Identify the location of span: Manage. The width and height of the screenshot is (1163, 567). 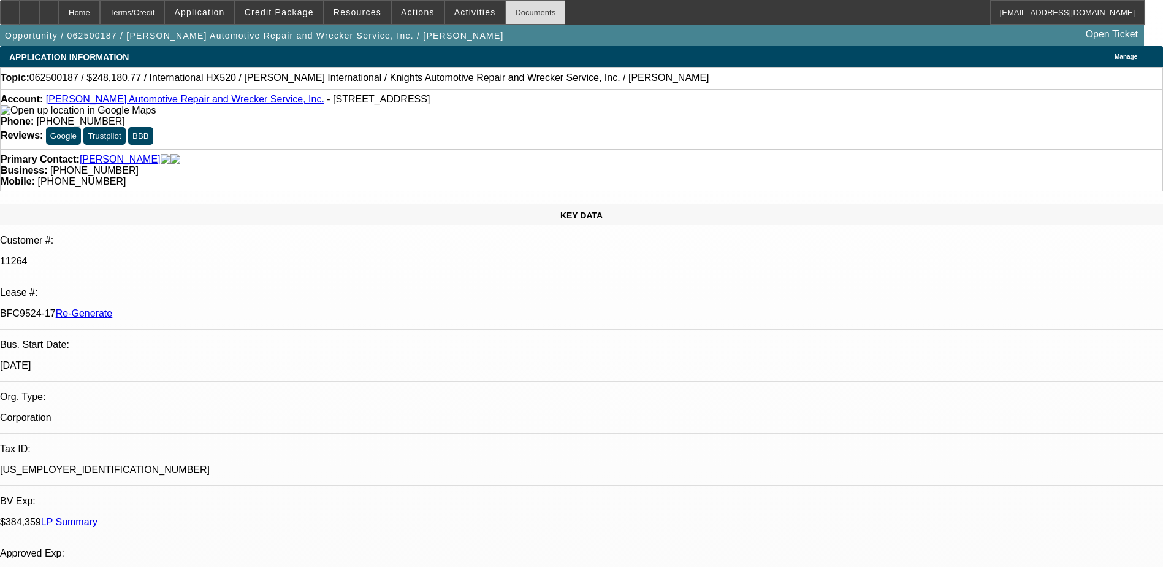
(1126, 56).